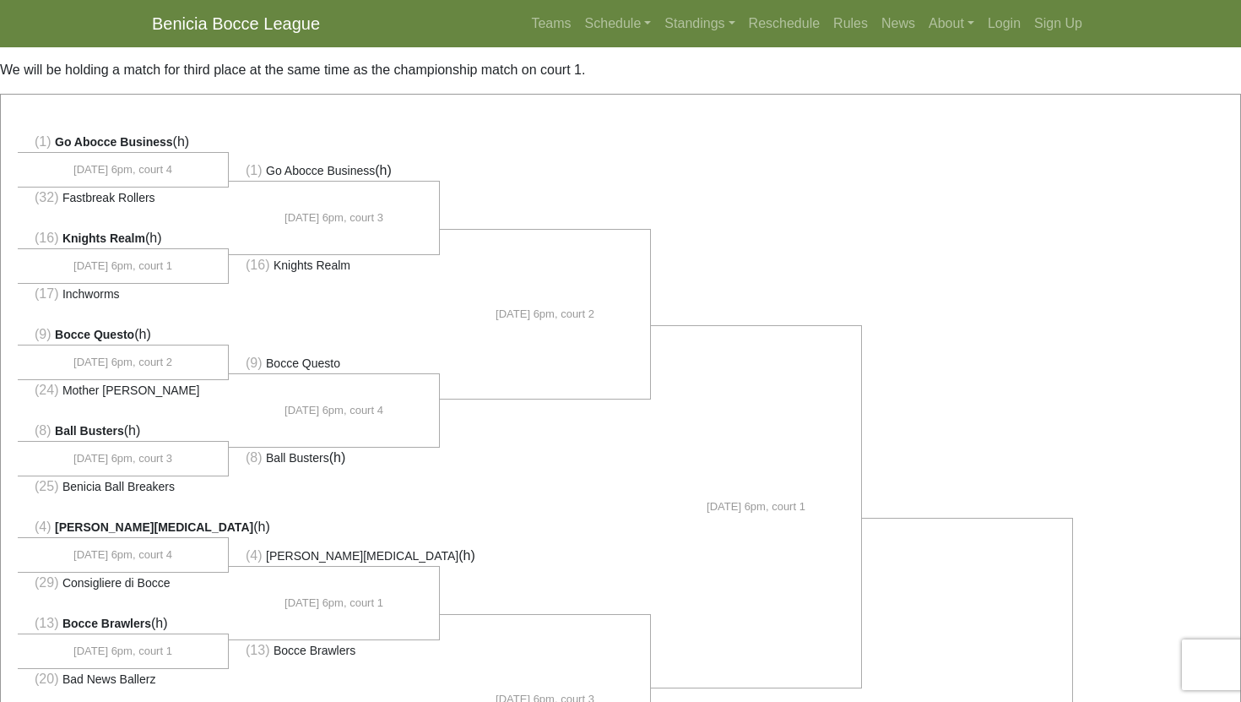 The width and height of the screenshot is (1241, 702). Describe the element at coordinates (46, 582) in the screenshot. I see `span: (29)` at that location.